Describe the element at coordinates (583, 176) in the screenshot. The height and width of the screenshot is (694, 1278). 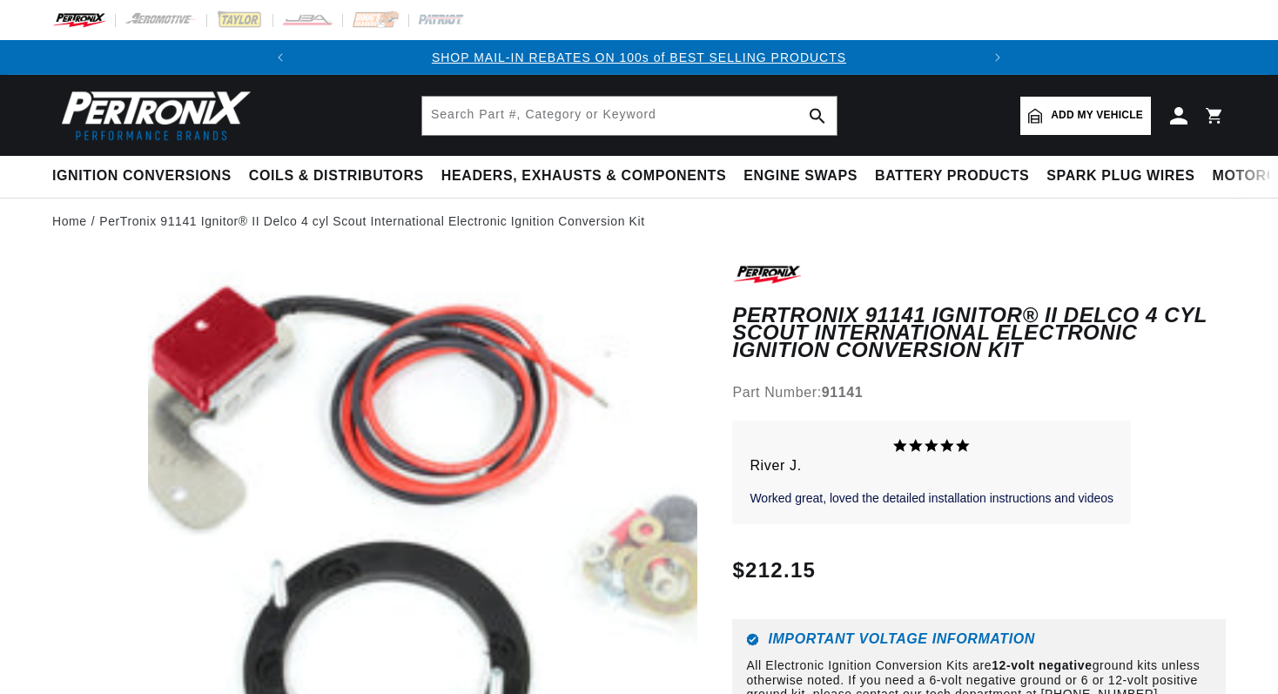
I see `summary: Headers, Exhausts & Components` at that location.